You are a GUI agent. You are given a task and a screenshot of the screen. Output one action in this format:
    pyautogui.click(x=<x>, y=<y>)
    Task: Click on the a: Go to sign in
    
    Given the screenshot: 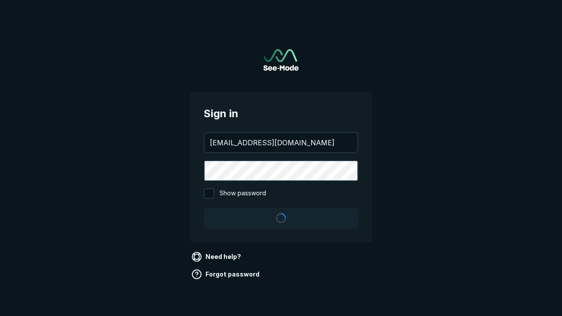 What is the action you would take?
    pyautogui.click(x=281, y=60)
    